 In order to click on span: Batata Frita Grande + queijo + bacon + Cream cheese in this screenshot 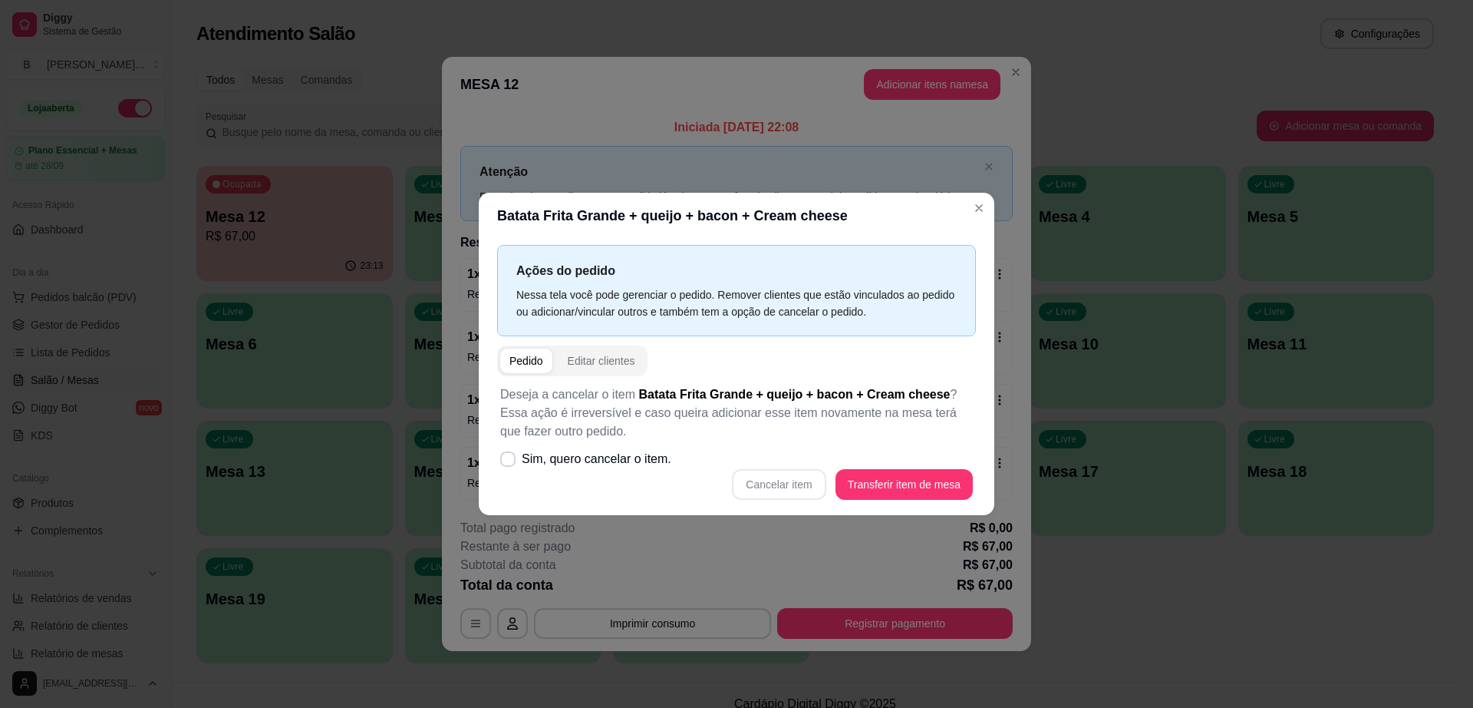, I will do `click(795, 394)`.